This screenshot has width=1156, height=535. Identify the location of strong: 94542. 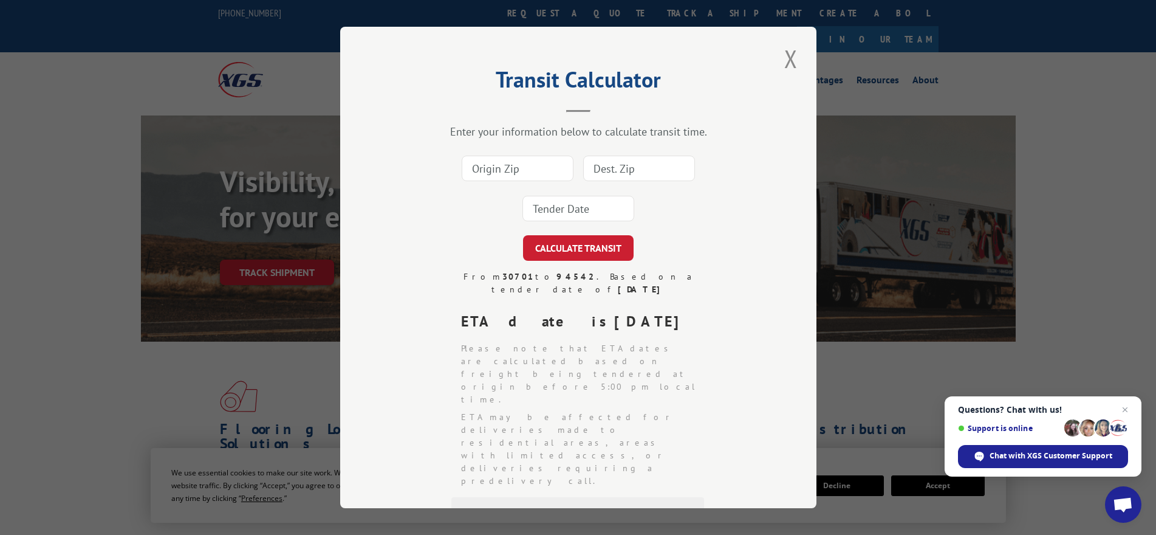
(576, 276).